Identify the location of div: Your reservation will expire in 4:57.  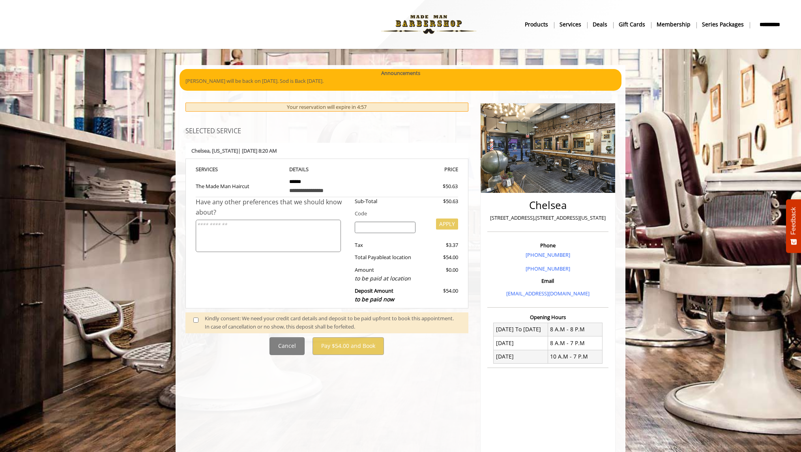
(327, 107).